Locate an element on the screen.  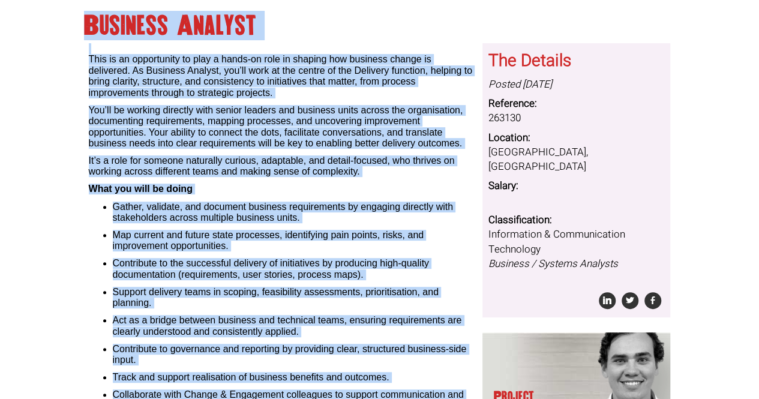
p: This is an opportunity to play a hands-on role in shaping how business change is delivered. As Bu... is located at coordinates (281, 71).